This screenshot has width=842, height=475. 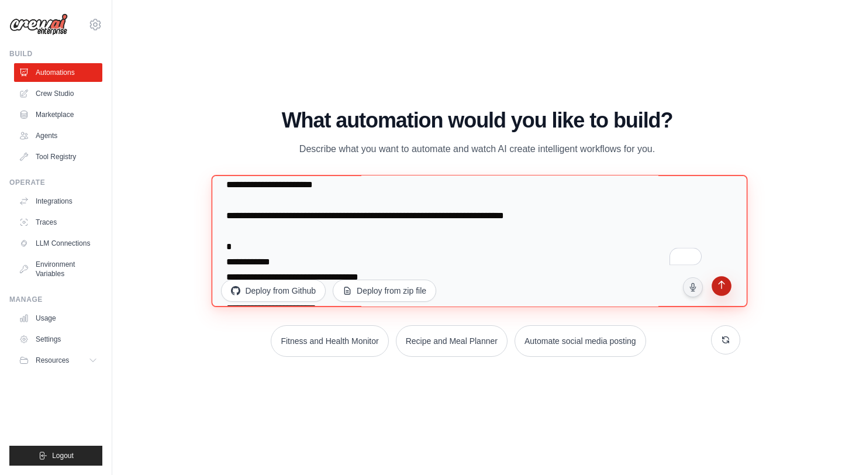 I want to click on a: Settings, so click(x=58, y=339).